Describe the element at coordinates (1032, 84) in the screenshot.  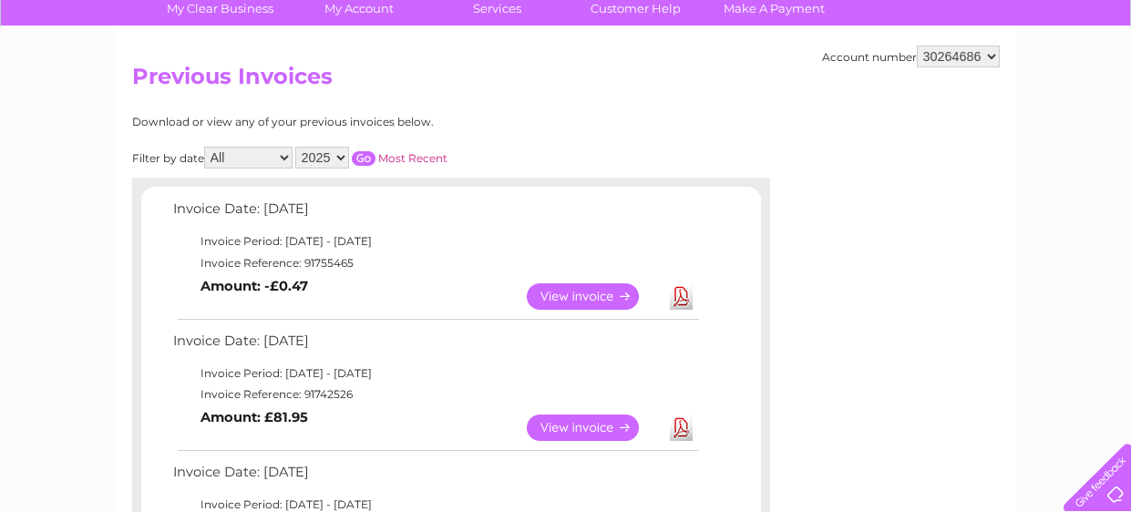
I see `a: Contact` at that location.